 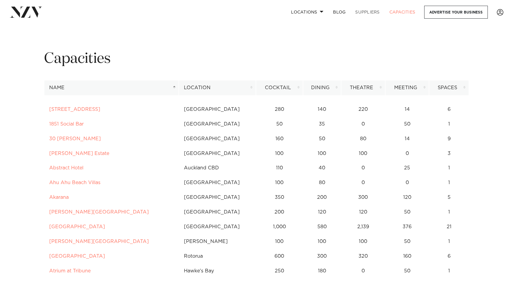 What do you see at coordinates (339, 12) in the screenshot?
I see `a: BLOG` at bounding box center [339, 12].